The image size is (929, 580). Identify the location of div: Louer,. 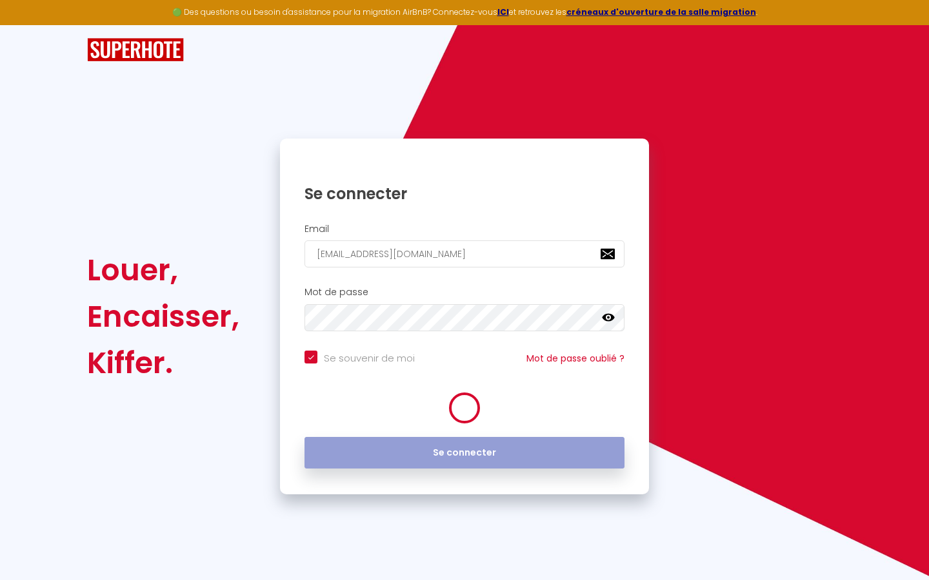
(163, 270).